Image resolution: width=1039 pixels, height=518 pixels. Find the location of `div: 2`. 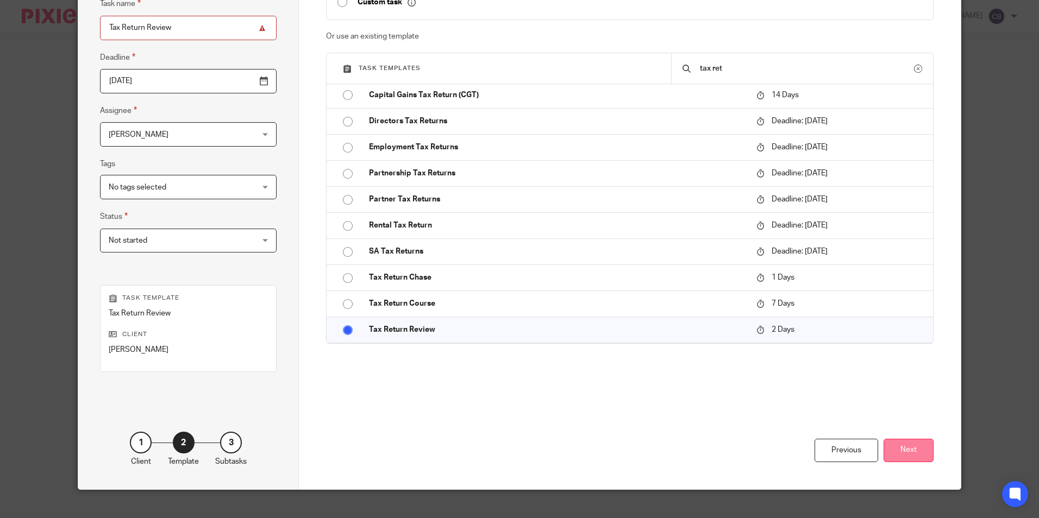

div: 2 is located at coordinates (184, 443).